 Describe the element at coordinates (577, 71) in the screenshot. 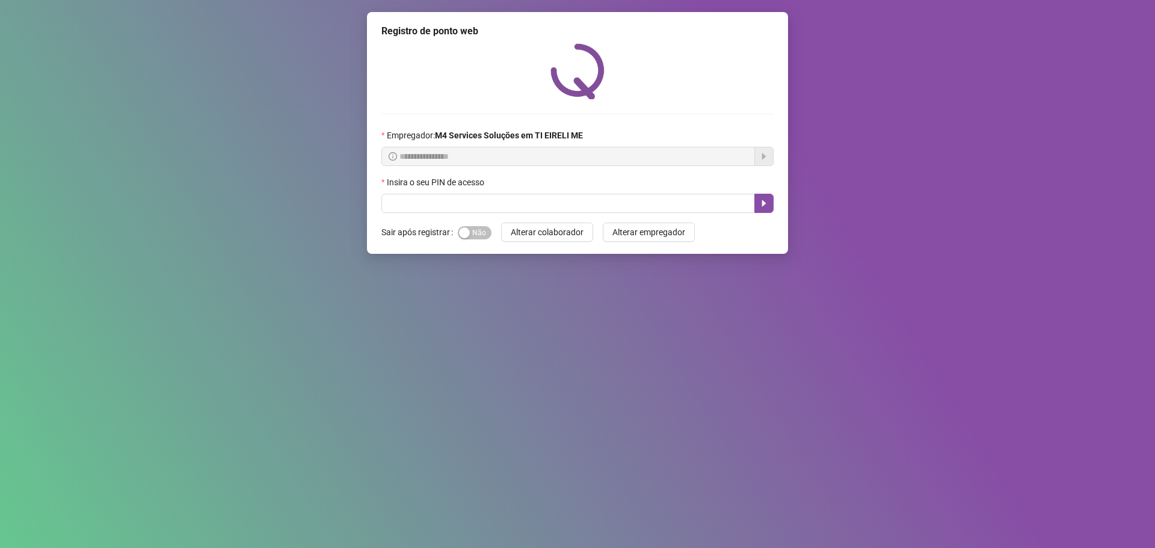

I see `img: QRPoint` at that location.